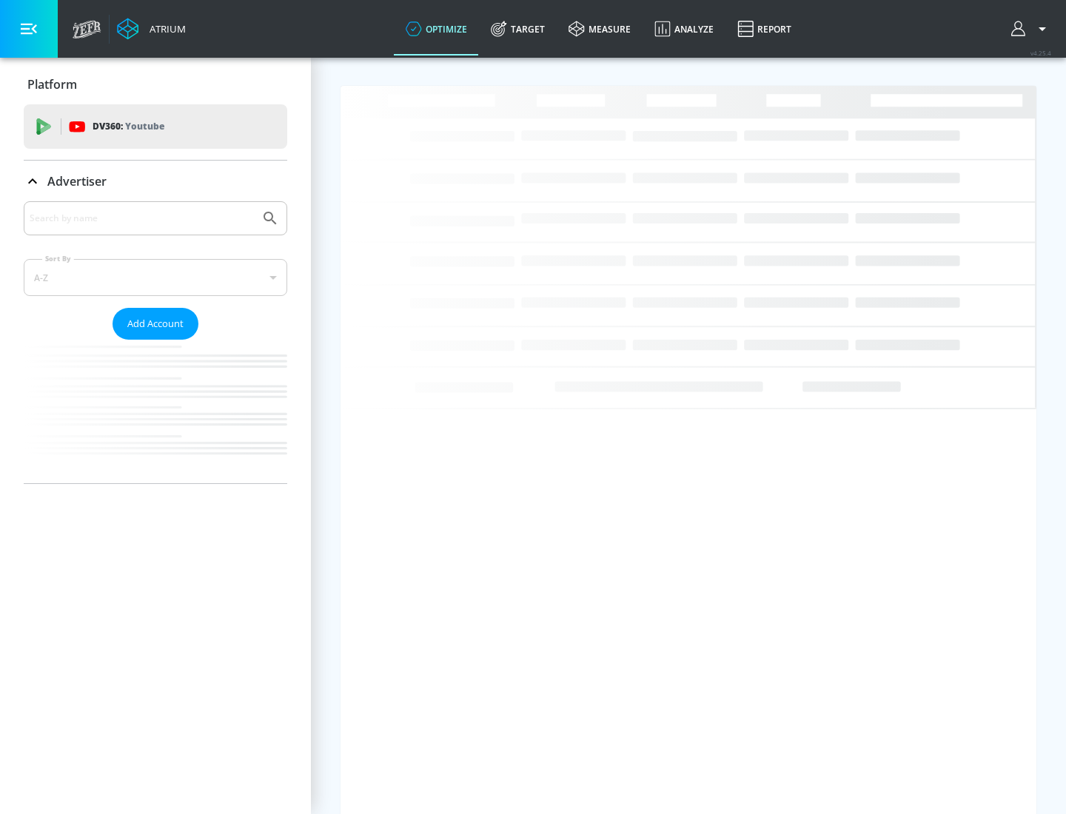 The height and width of the screenshot is (814, 1066). What do you see at coordinates (155, 278) in the screenshot?
I see `div: A-Z` at bounding box center [155, 278].